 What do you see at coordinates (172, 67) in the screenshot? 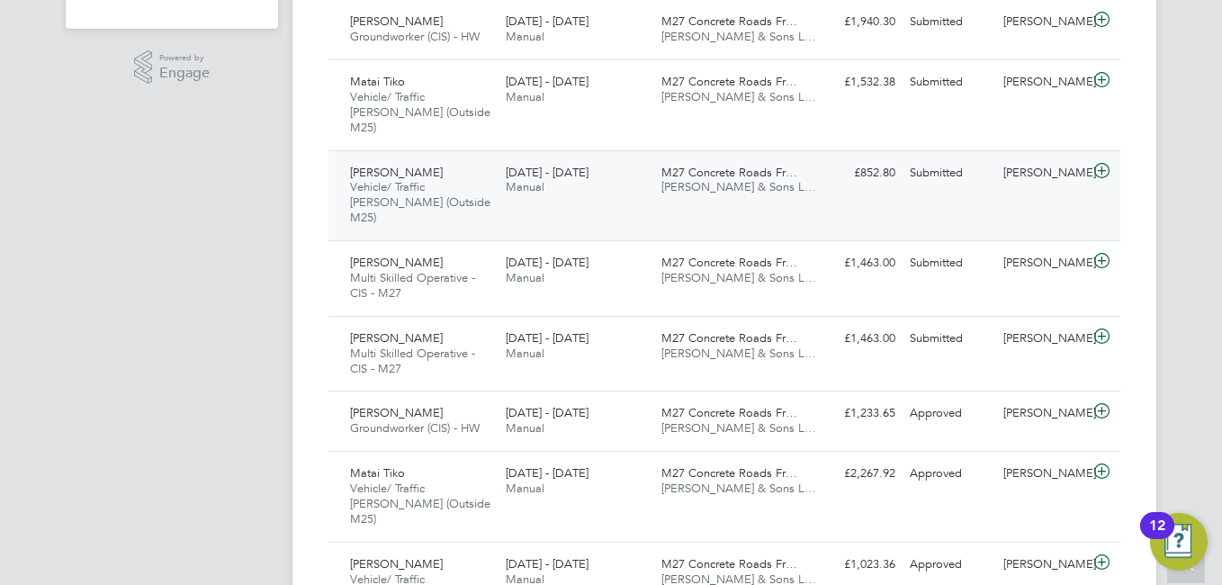
I see `a: Powered byEngage` at bounding box center [172, 67].